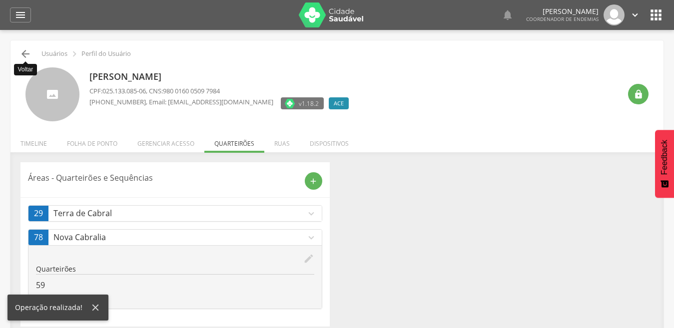 This screenshot has width=674, height=328. What do you see at coordinates (221, 91) in the screenshot?
I see `p: CPF: , CNS:` at bounding box center [221, 91].